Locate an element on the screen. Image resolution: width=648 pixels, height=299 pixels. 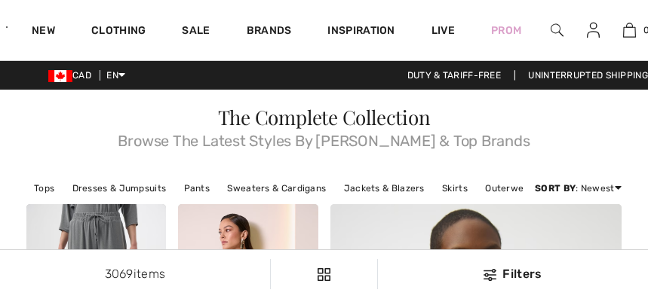
span: Inspiration is located at coordinates (360, 32).